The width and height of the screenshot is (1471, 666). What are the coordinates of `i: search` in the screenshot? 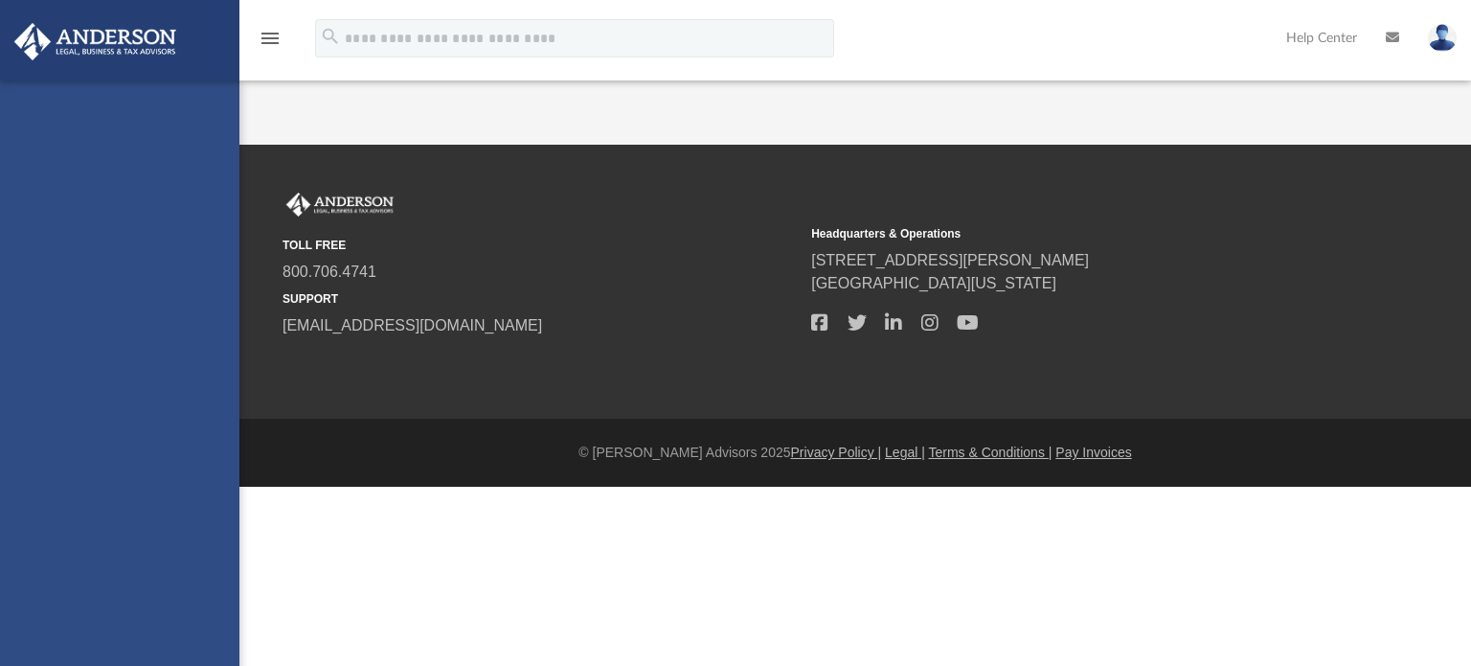 It's located at (330, 36).